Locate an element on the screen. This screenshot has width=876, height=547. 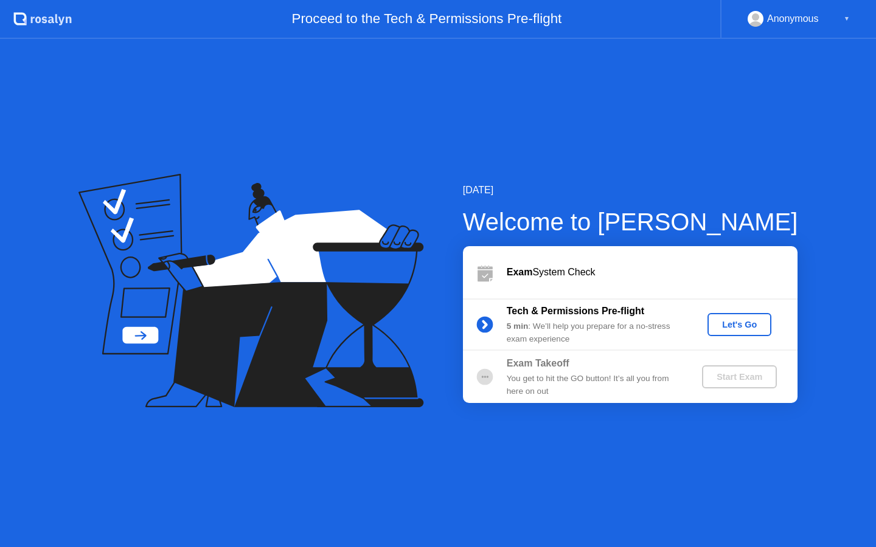
div: You get to hit the GO button! It’s all you from here on out is located at coordinates (594, 385).